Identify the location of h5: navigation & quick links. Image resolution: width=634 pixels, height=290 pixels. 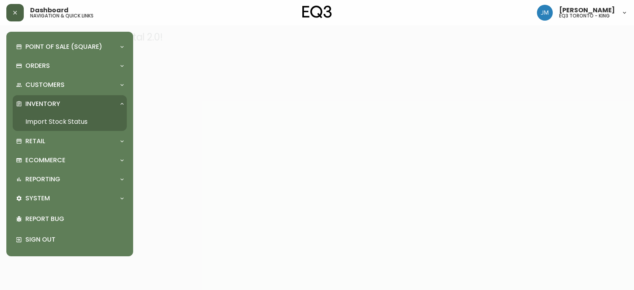
(62, 16).